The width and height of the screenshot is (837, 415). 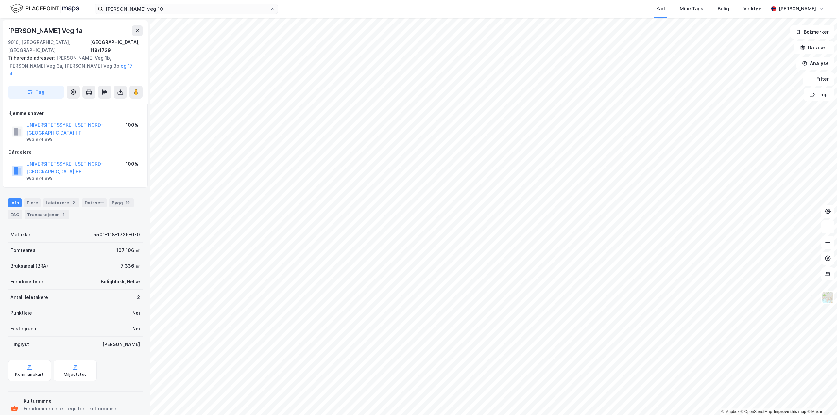 What do you see at coordinates (820, 400) in the screenshot?
I see `div: Kontrollprogram for chat` at bounding box center [820, 400].